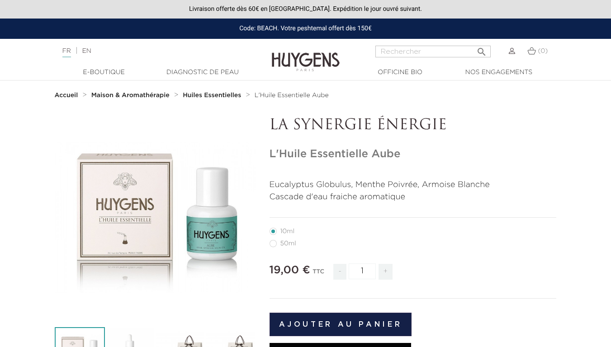 The height and width of the screenshot is (347, 611). What do you see at coordinates (66, 95) in the screenshot?
I see `strong: Accueil` at bounding box center [66, 95].